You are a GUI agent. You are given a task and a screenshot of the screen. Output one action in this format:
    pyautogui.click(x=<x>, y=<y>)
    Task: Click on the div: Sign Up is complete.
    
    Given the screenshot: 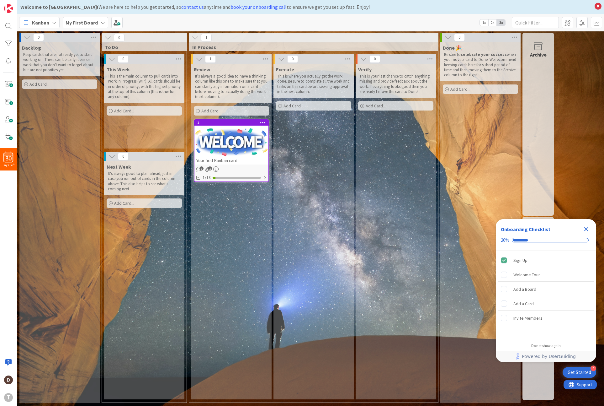 What is the action you would take?
    pyautogui.click(x=546, y=260)
    